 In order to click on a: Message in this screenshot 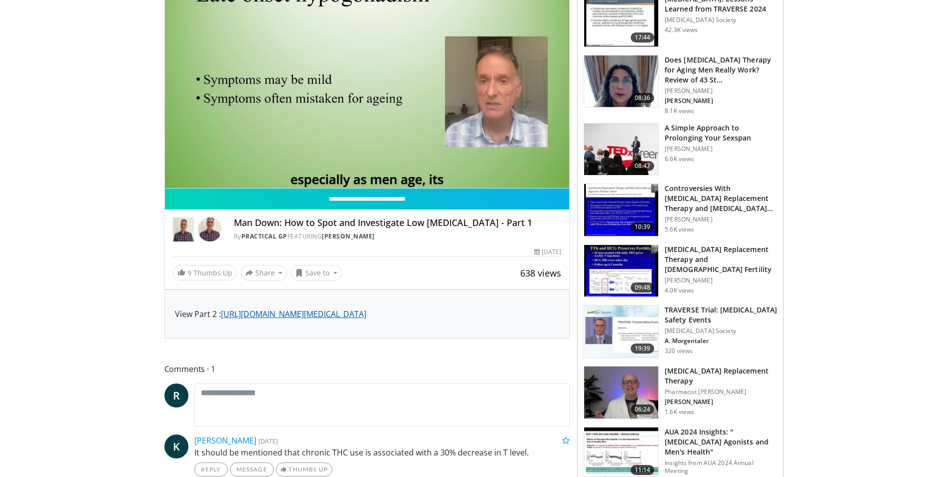, I will do `click(252, 469)`.